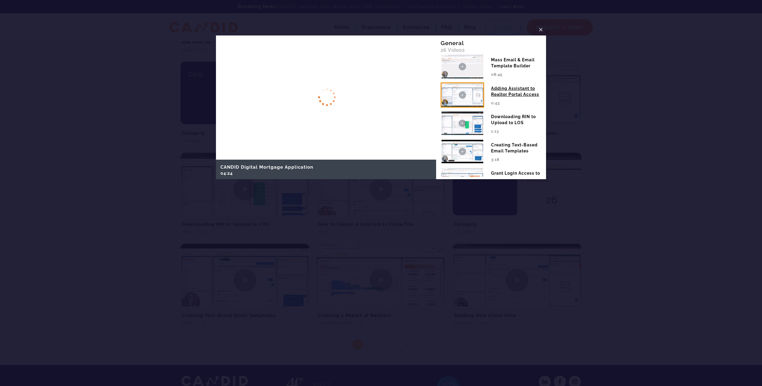  What do you see at coordinates (516, 159) in the screenshot?
I see `div: 3:18` at bounding box center [516, 159].